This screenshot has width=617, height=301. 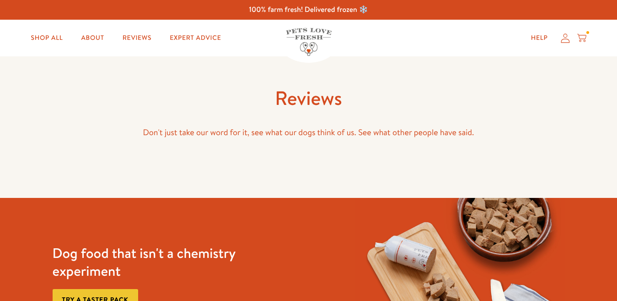 What do you see at coordinates (309, 98) in the screenshot?
I see `h1: Reviews` at bounding box center [309, 98].